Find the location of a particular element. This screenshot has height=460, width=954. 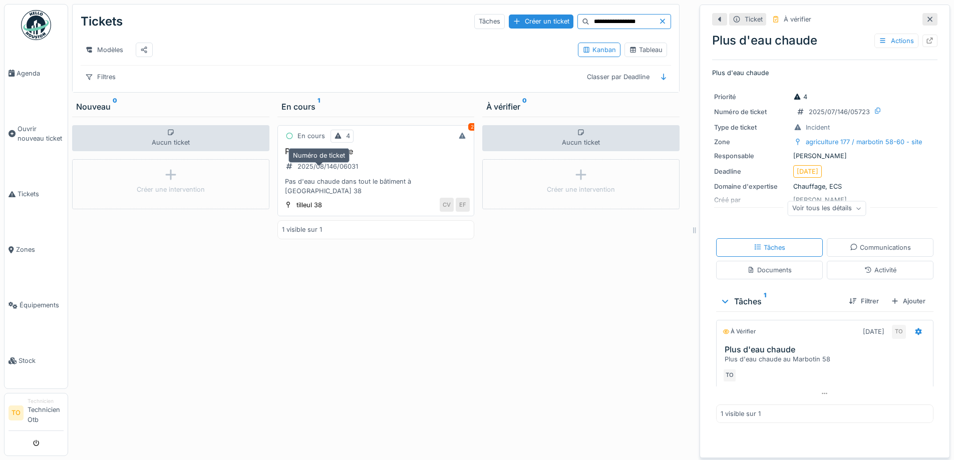

span: Équipements is located at coordinates (42, 305).